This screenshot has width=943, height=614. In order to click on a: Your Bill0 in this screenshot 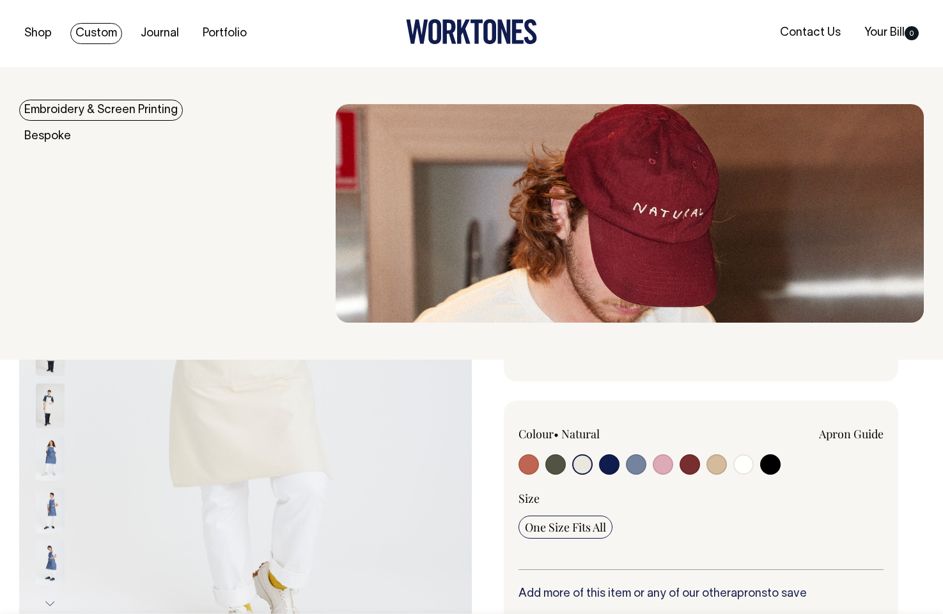, I will do `click(891, 33)`.